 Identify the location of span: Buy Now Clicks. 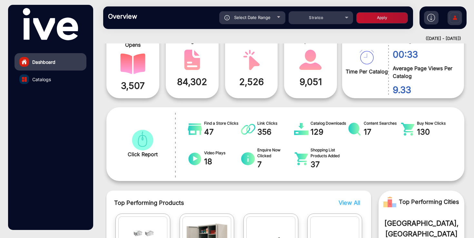
(436, 124).